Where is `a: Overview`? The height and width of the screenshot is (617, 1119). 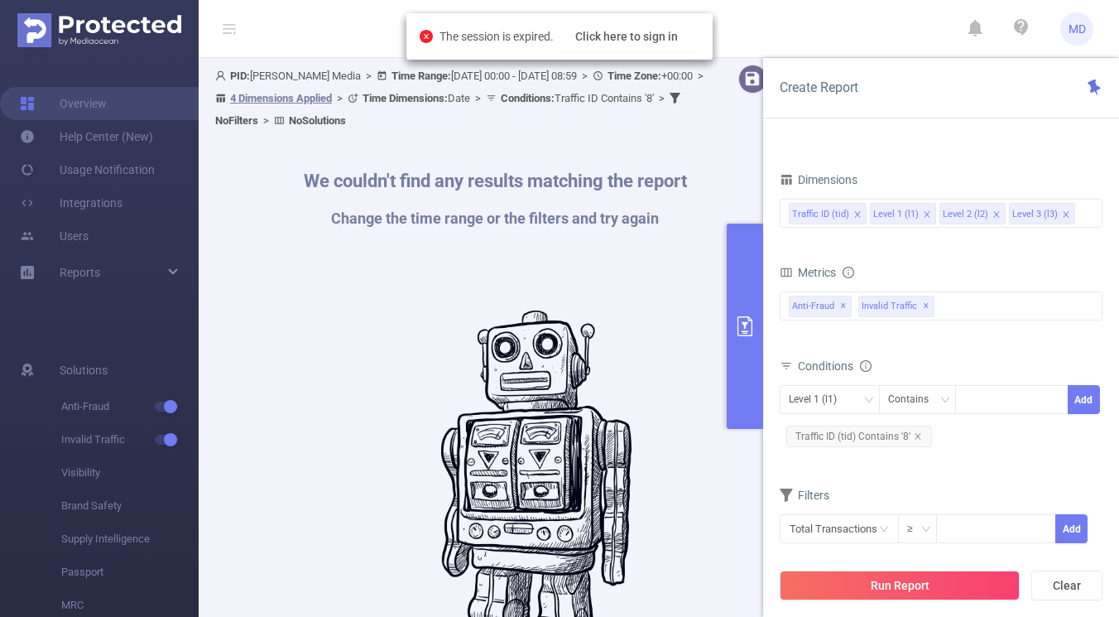
a: Overview is located at coordinates (63, 103).